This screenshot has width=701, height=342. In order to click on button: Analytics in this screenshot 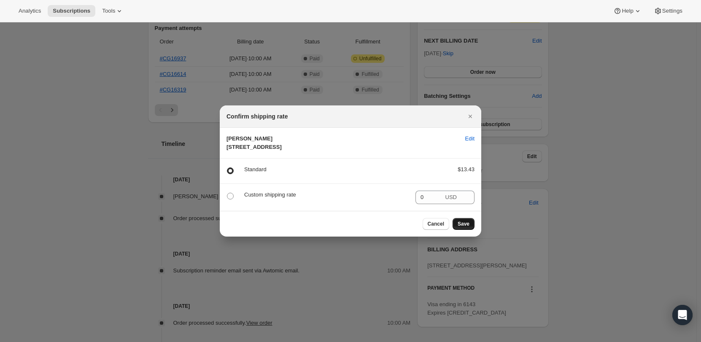, I will do `click(30, 11)`.